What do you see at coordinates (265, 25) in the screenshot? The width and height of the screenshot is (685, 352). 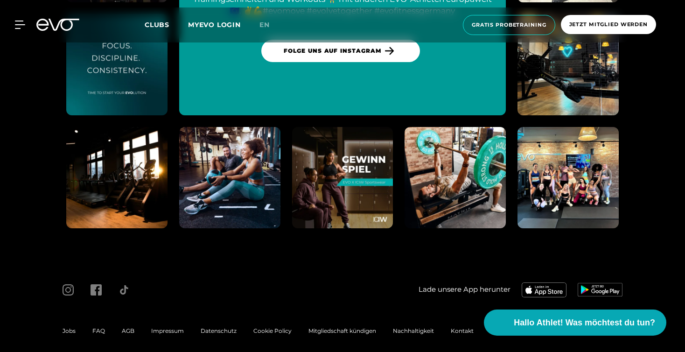 I see `span: en` at bounding box center [265, 25].